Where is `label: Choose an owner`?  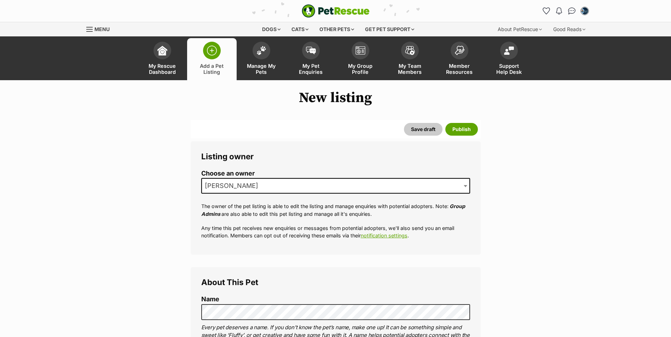
label: Choose an owner is located at coordinates (336, 174).